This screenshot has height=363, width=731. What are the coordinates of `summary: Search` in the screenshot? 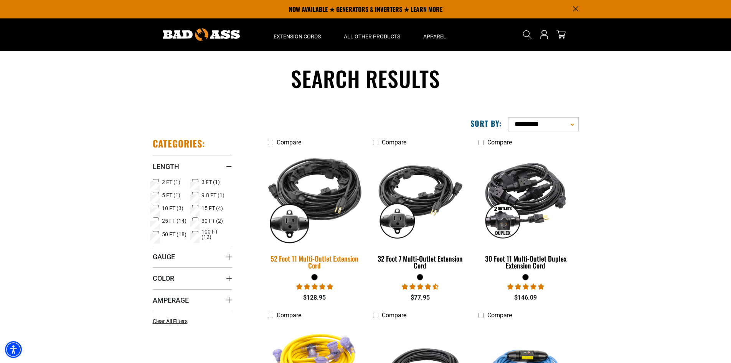 It's located at (527, 35).